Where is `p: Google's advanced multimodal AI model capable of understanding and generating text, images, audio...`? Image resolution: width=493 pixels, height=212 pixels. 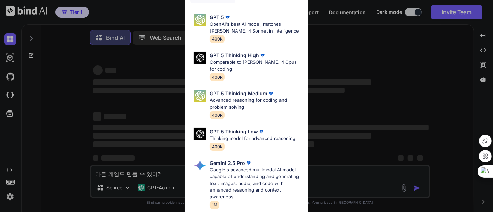
p: Google's advanced multimodal AI model capable of understanding and generating text, images, audio... is located at coordinates (256, 184).